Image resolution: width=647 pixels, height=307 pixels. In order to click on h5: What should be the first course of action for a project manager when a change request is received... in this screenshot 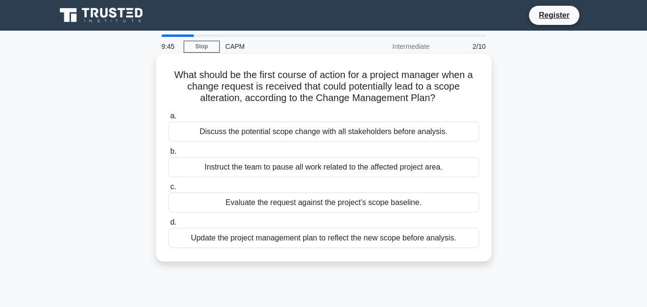, I will do `click(324, 87)`.